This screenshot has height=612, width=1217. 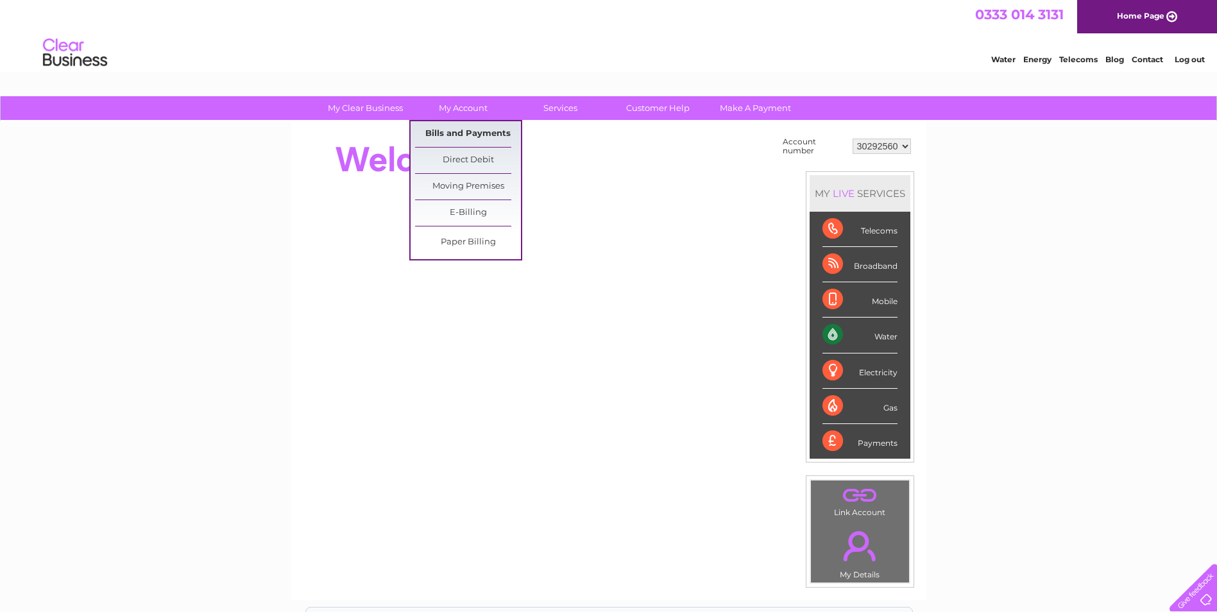 What do you see at coordinates (860, 193) in the screenshot?
I see `div: MY SERVICES` at bounding box center [860, 193].